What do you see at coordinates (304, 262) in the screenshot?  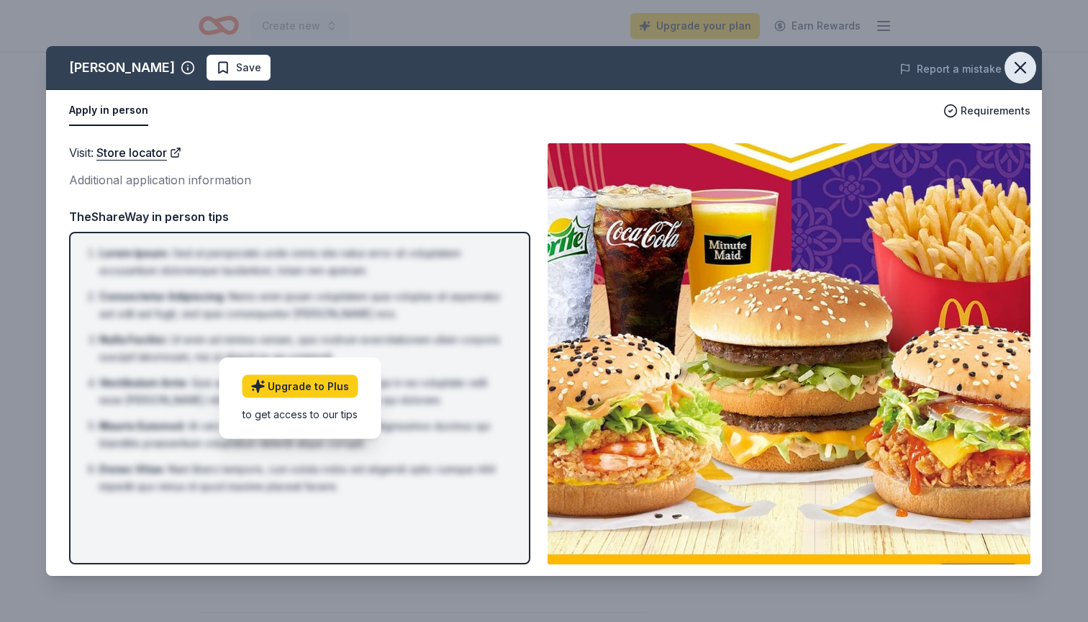 I see `li: Sed ut perspiciatis unde omnis iste natus error sit voluptatem accusantium doloremque laudantium,...` at bounding box center [304, 262].